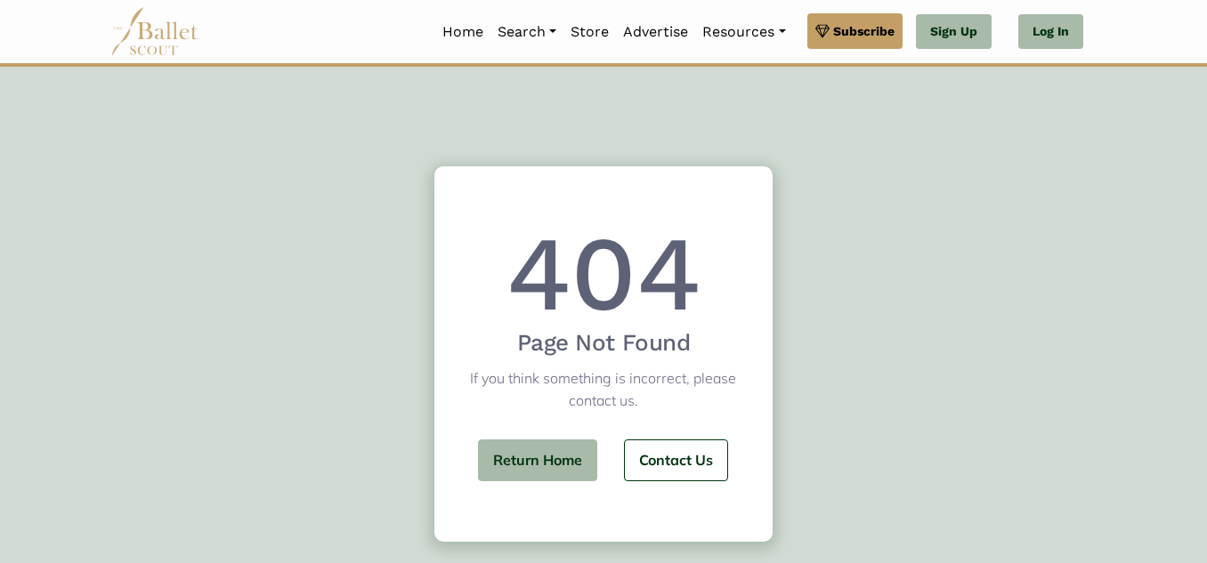 The height and width of the screenshot is (563, 1207). What do you see at coordinates (463, 32) in the screenshot?
I see `a: Home` at bounding box center [463, 32].